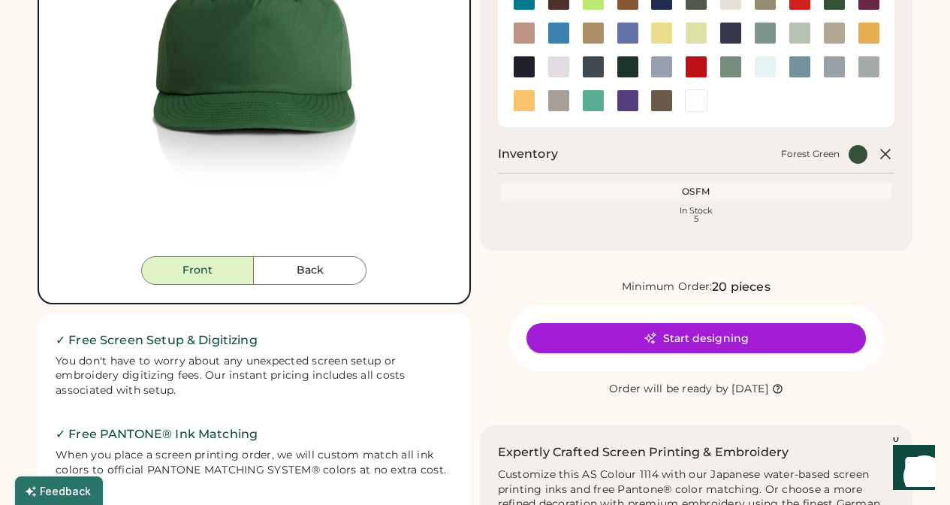 The height and width of the screenshot is (505, 950). What do you see at coordinates (669, 389) in the screenshot?
I see `div: Order will be ready by` at bounding box center [669, 389].